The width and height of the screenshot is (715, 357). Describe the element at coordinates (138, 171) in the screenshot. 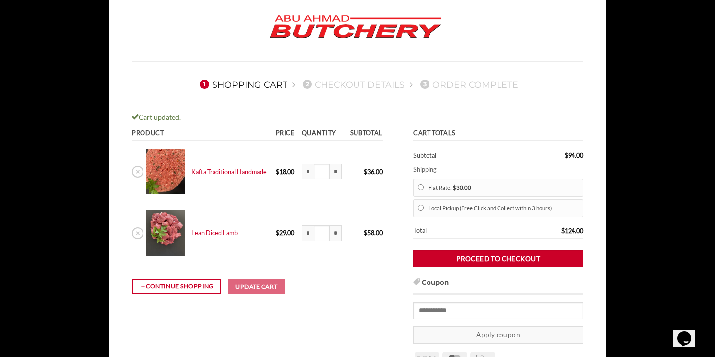

I see `a: Remove Kafta Traditional Handmade from cart` at that location.